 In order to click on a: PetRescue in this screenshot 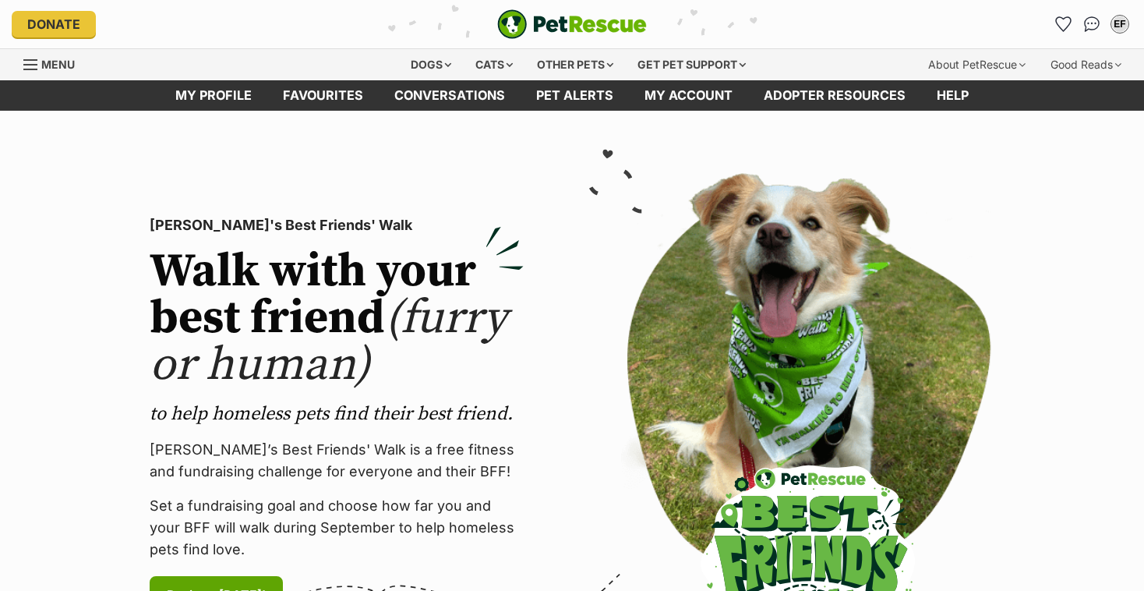, I will do `click(572, 24)`.